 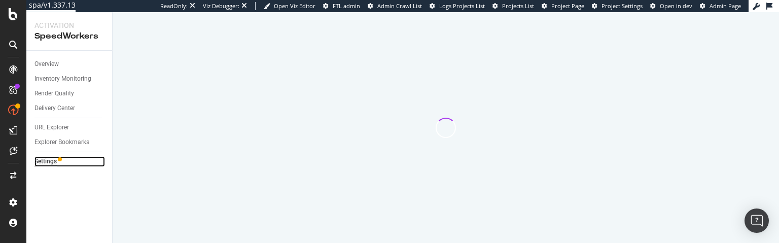 I want to click on a: Open Viz Editor, so click(x=290, y=6).